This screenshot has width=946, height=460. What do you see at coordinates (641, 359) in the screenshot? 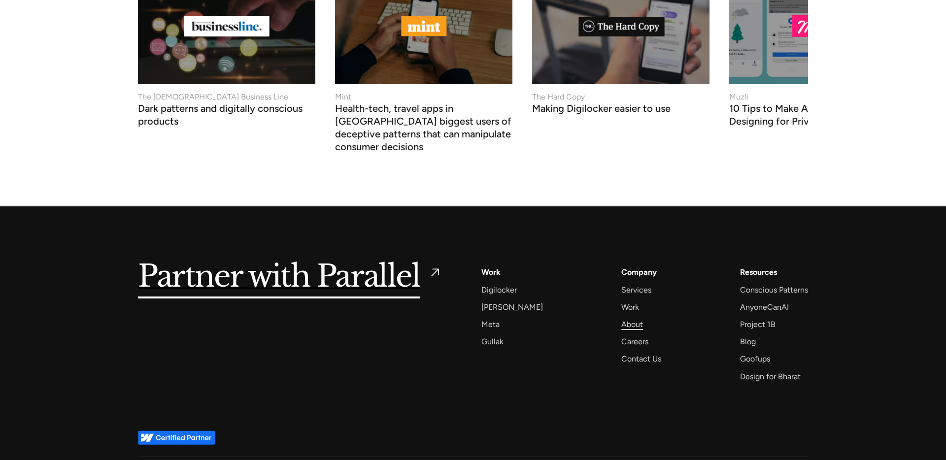
I see `a: Contact Us` at bounding box center [641, 359].